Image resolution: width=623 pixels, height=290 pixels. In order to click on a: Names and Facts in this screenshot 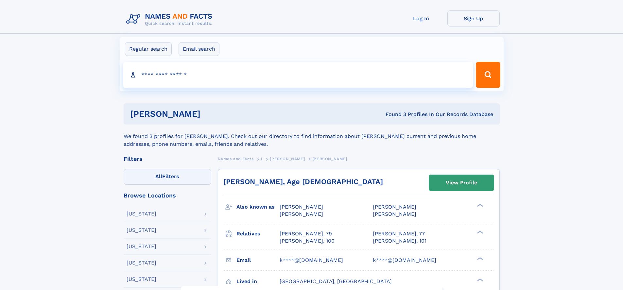, I will do `click(236, 159)`.